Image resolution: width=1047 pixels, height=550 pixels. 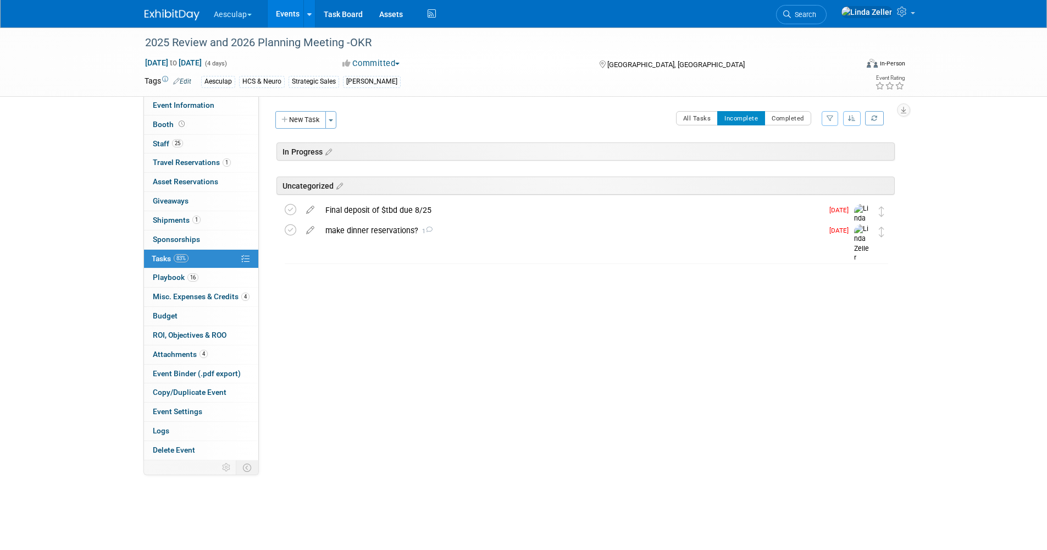 I want to click on a: Shipments1, so click(x=201, y=220).